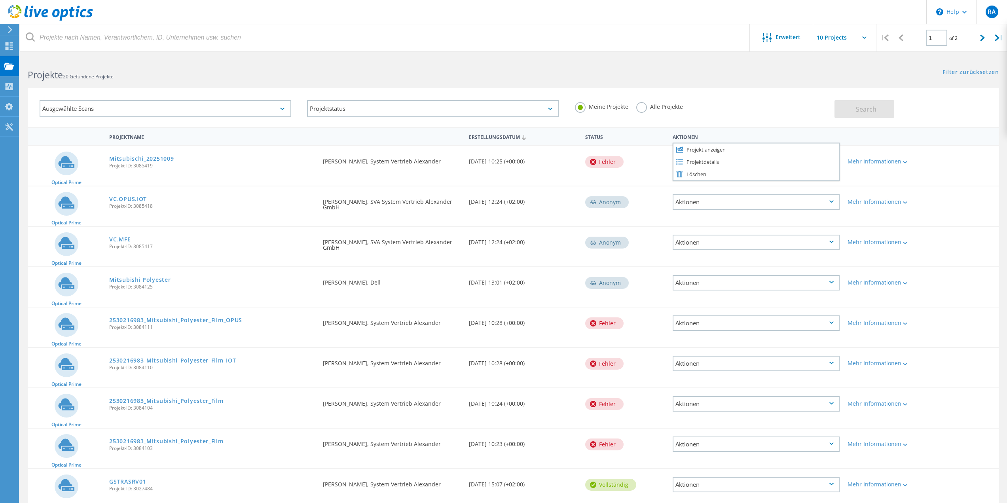 The image size is (1007, 503). Describe the element at coordinates (212, 287) in the screenshot. I see `span: Projekt-ID: 3084125` at that location.